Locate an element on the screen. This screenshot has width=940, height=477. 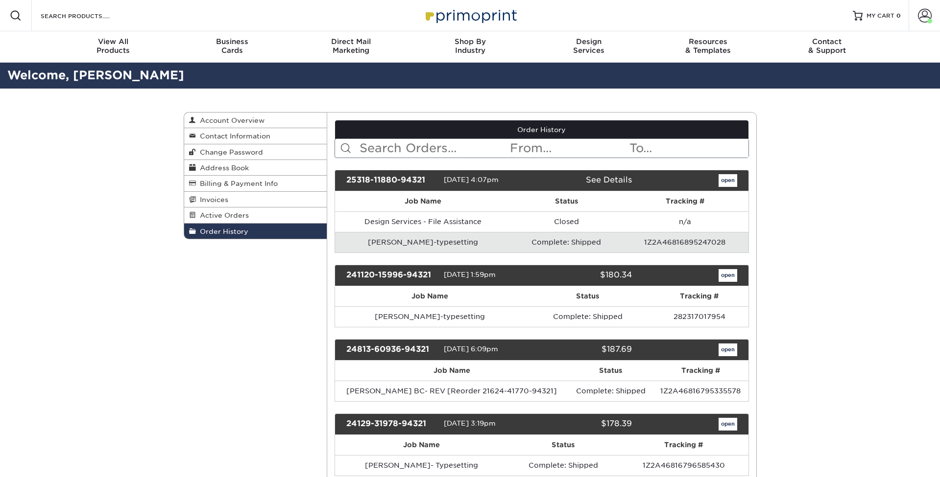
div: $180.34 is located at coordinates (587, 276).